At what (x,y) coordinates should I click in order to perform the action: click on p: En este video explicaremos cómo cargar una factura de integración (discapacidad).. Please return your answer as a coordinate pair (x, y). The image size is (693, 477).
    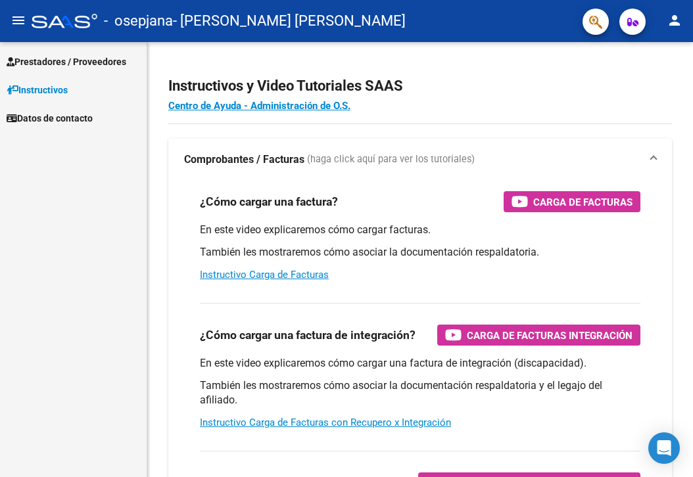
    Looking at the image, I should click on (420, 364).